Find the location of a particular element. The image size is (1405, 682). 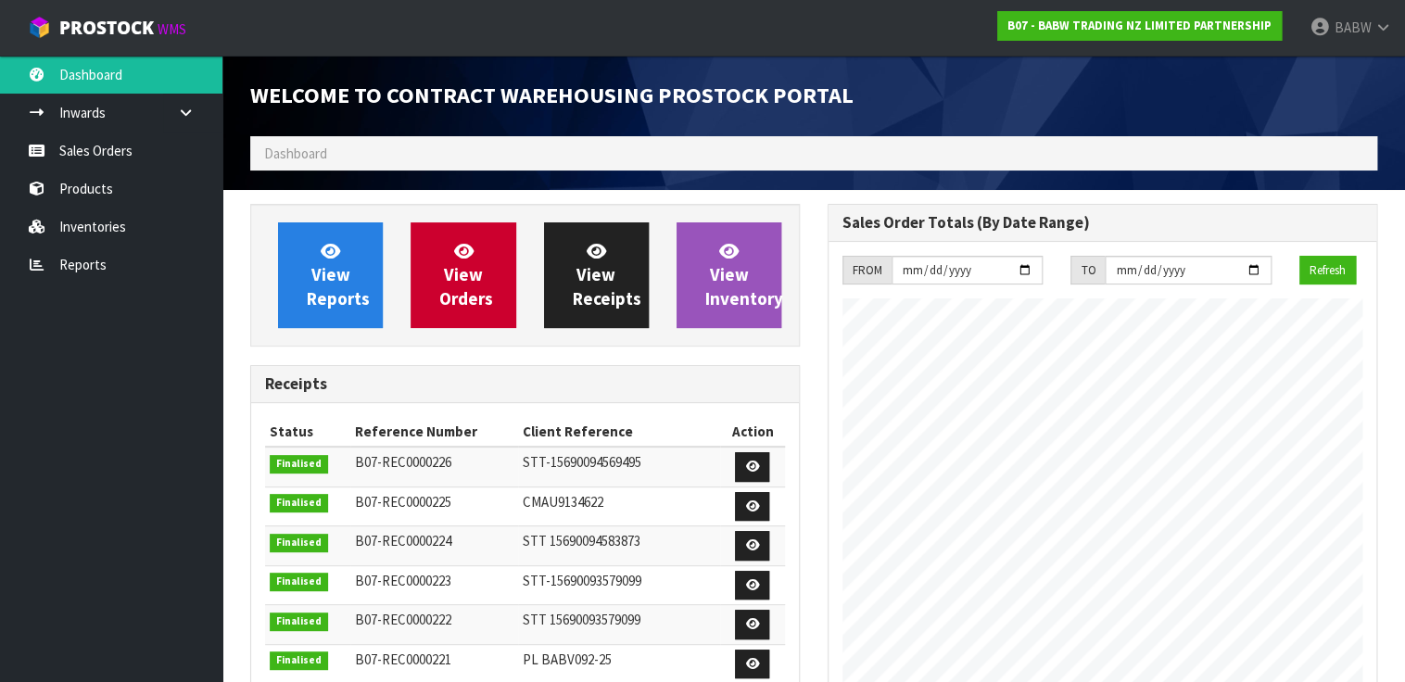

strong: B07 - BABW TRADING NZ LIMITED PARTNERSHIP is located at coordinates (1139, 25).